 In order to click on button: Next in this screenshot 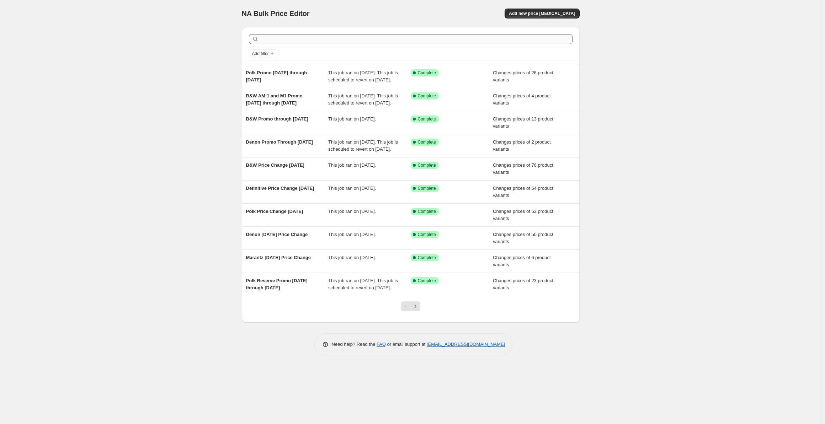, I will do `click(415, 307)`.